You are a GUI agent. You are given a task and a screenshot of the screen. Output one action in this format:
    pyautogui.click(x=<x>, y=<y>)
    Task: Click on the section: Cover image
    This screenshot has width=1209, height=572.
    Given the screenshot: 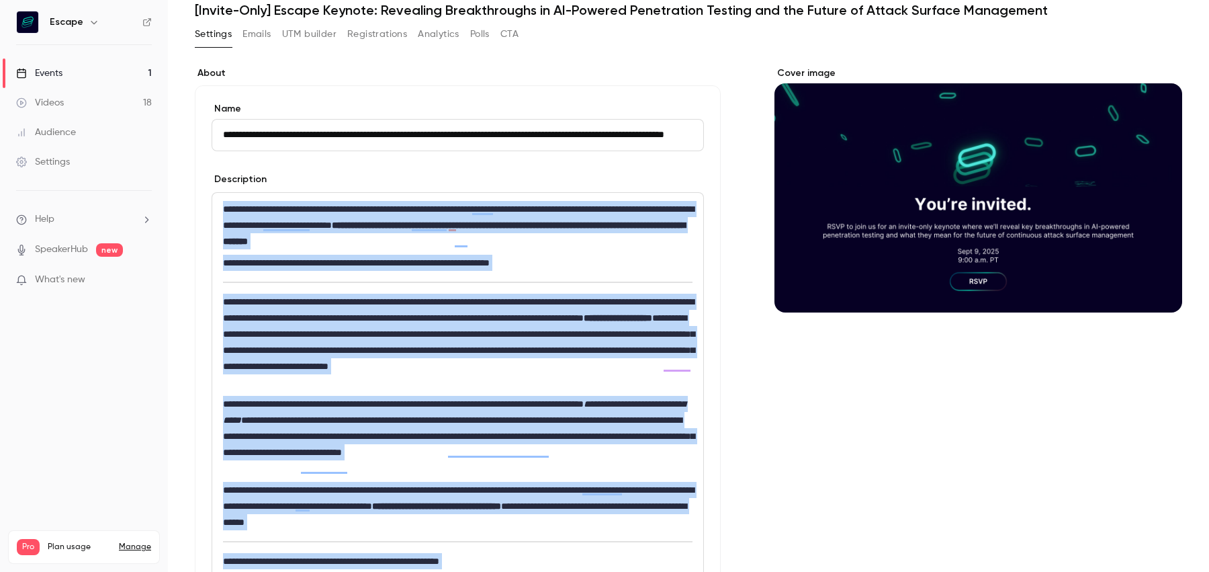 What is the action you would take?
    pyautogui.click(x=978, y=189)
    